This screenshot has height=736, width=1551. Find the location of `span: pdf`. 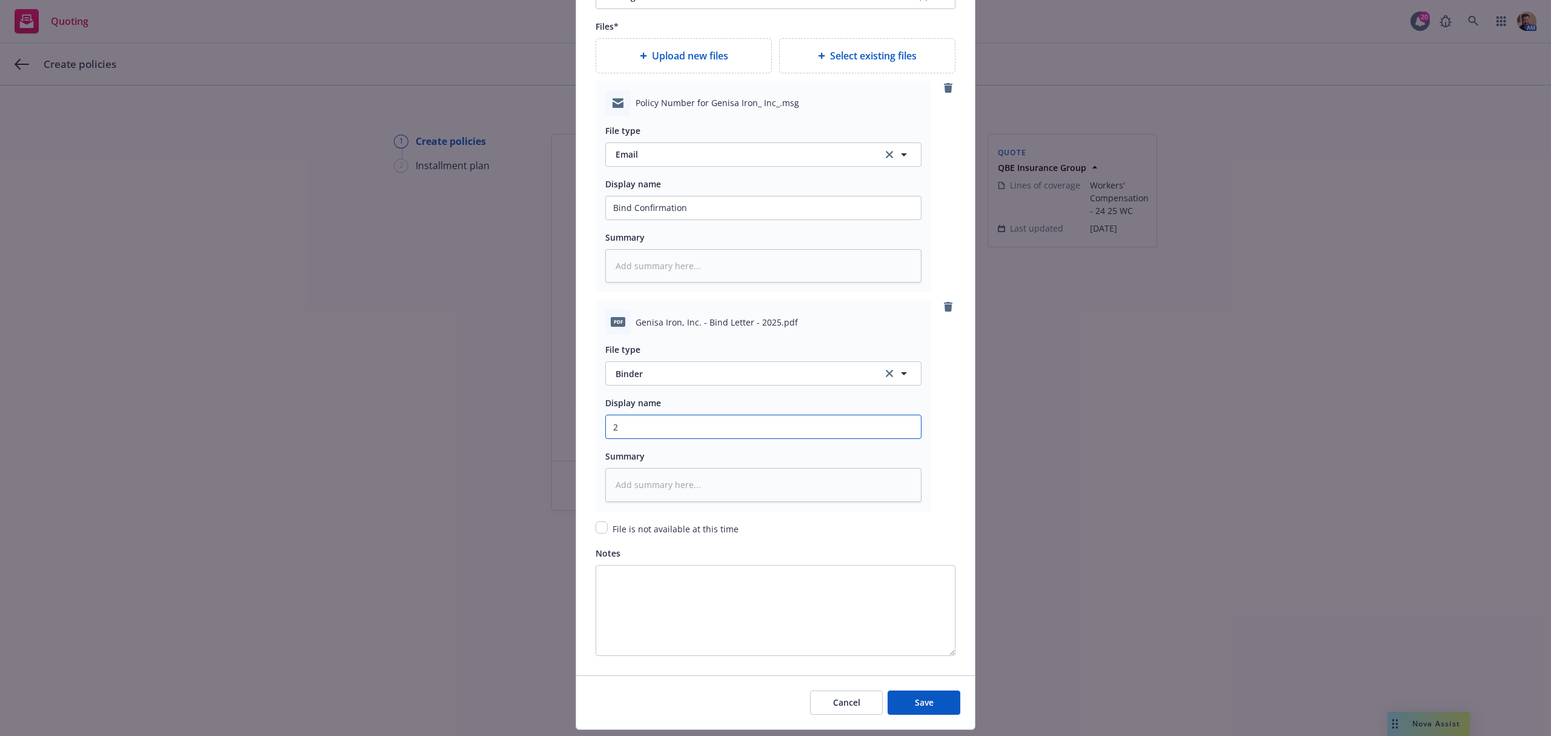

span: pdf is located at coordinates (618, 321).